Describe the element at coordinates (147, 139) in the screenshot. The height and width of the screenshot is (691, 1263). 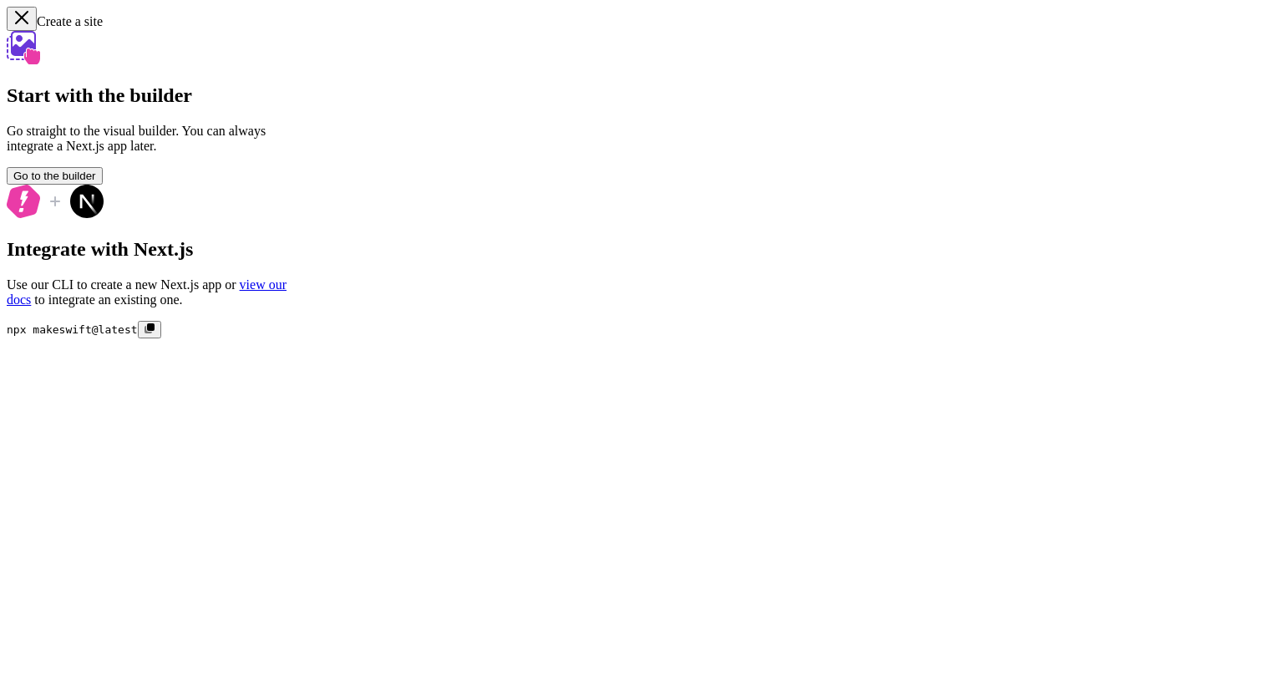
I see `p: Go straight to the visual builder. You can always integrate a Next.js app later.` at that location.